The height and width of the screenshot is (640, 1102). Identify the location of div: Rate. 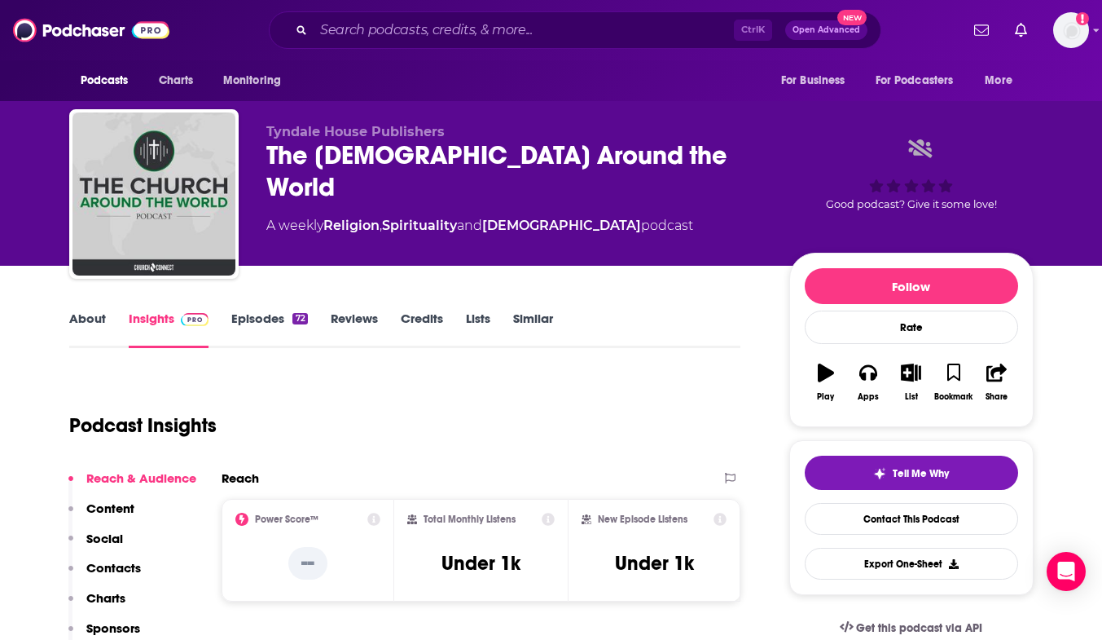
(912, 327).